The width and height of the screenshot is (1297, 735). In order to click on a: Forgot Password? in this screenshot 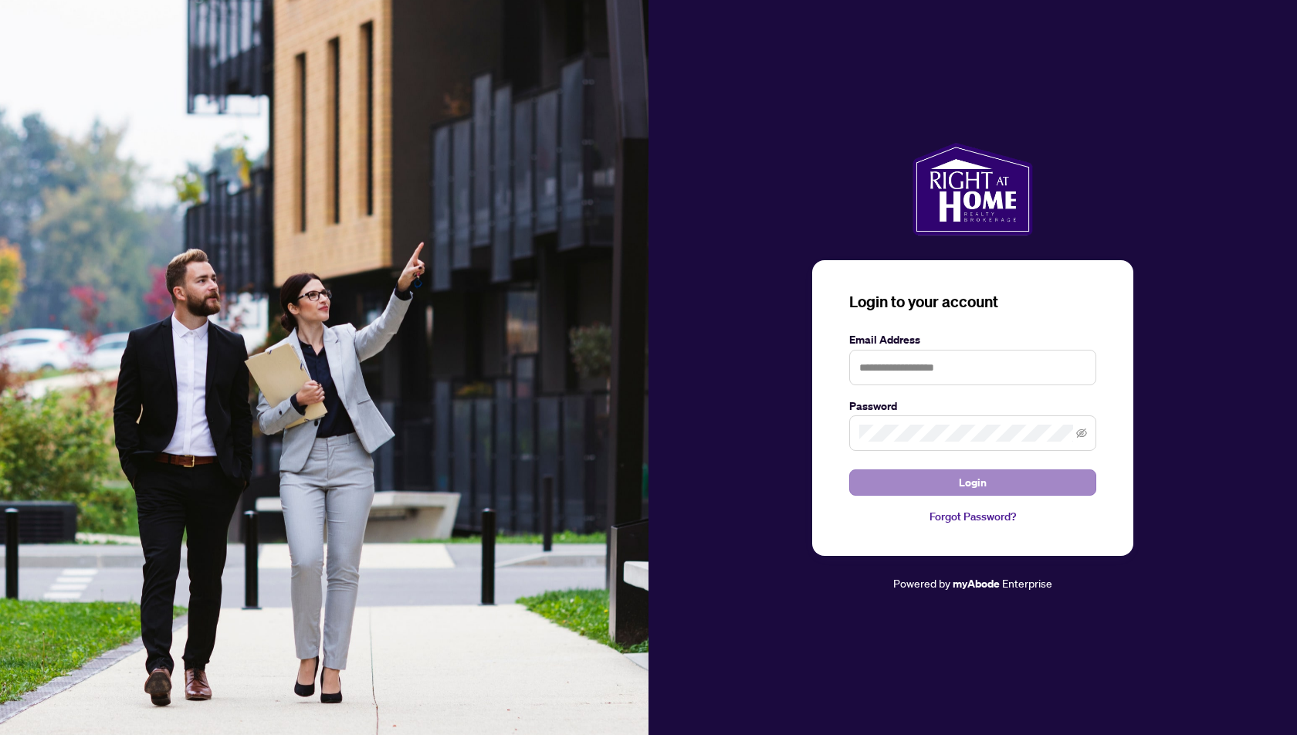, I will do `click(973, 517)`.